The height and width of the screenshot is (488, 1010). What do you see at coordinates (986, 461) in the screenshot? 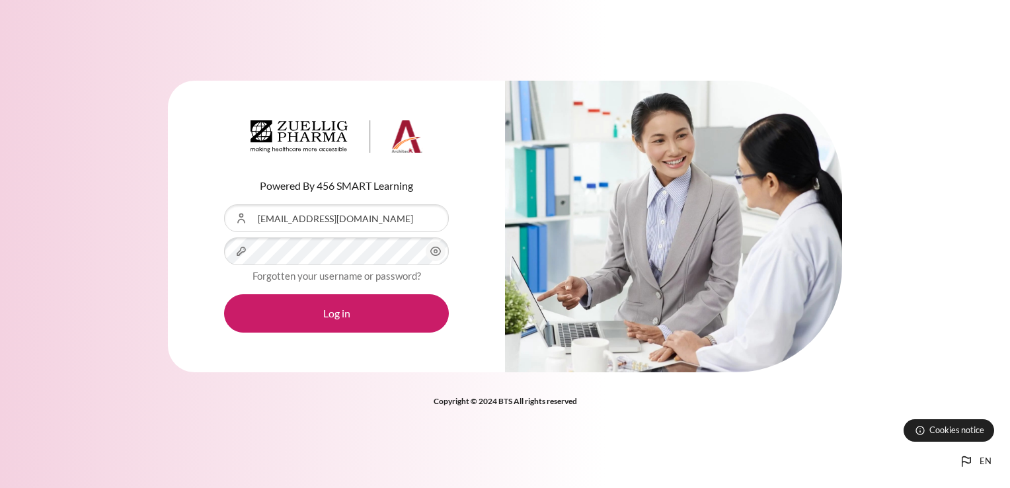
I see `span: en` at bounding box center [986, 461].